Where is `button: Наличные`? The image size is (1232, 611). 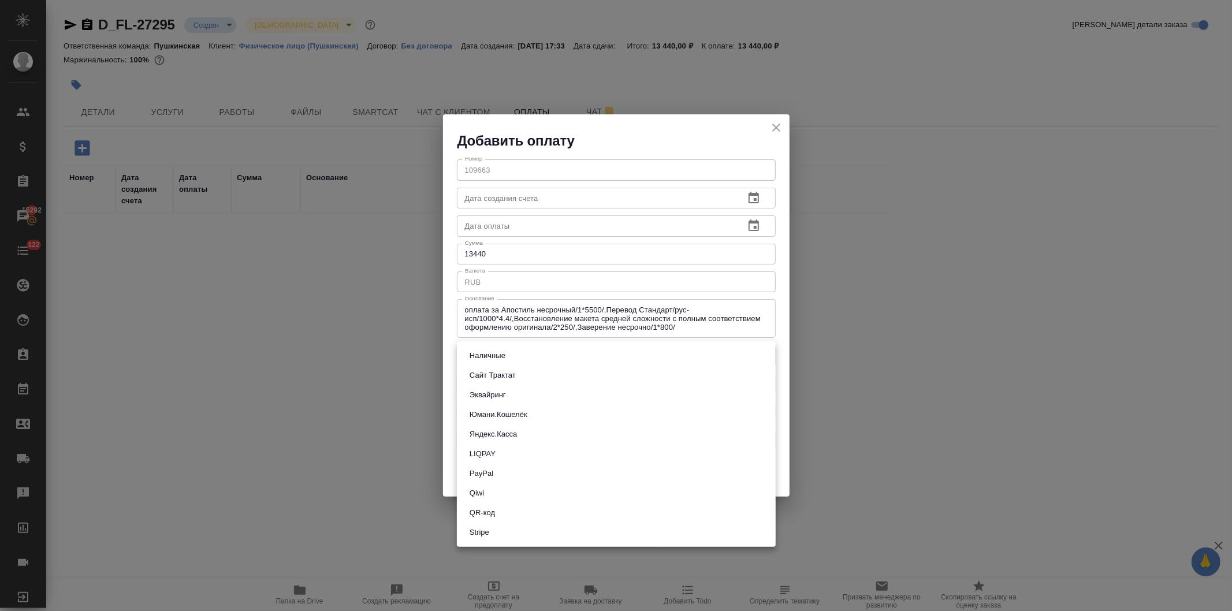
button: Наличные is located at coordinates (488, 356).